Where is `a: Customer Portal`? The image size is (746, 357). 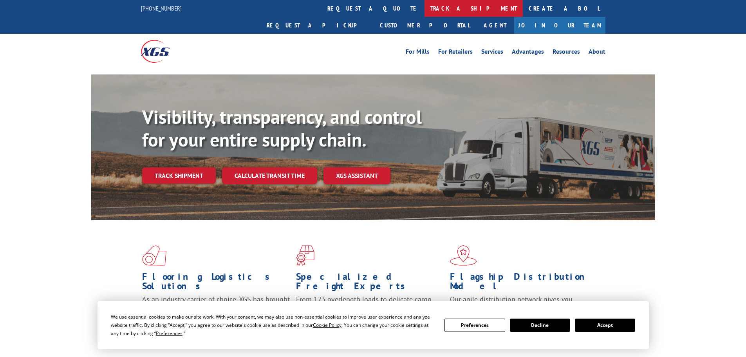
a: Customer Portal is located at coordinates (425, 25).